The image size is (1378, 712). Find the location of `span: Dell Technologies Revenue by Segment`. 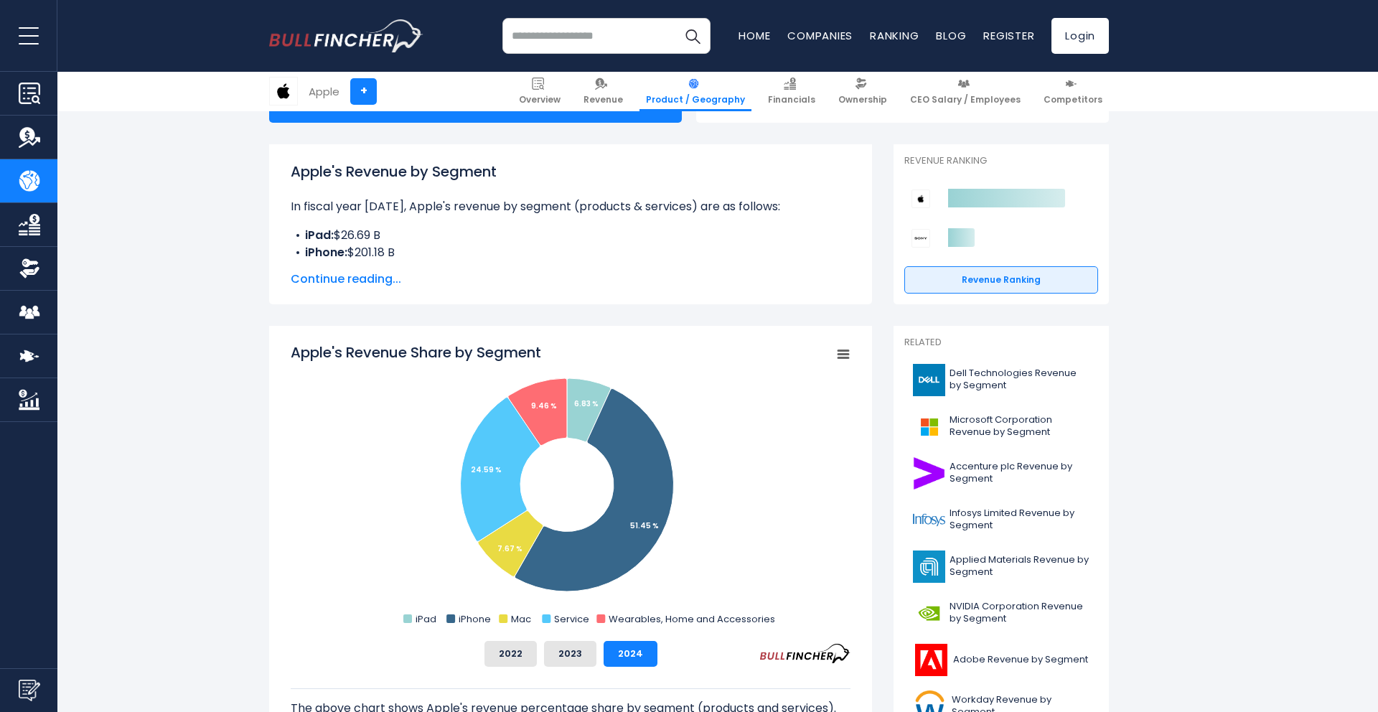

span: Dell Technologies Revenue by Segment is located at coordinates (1019, 380).